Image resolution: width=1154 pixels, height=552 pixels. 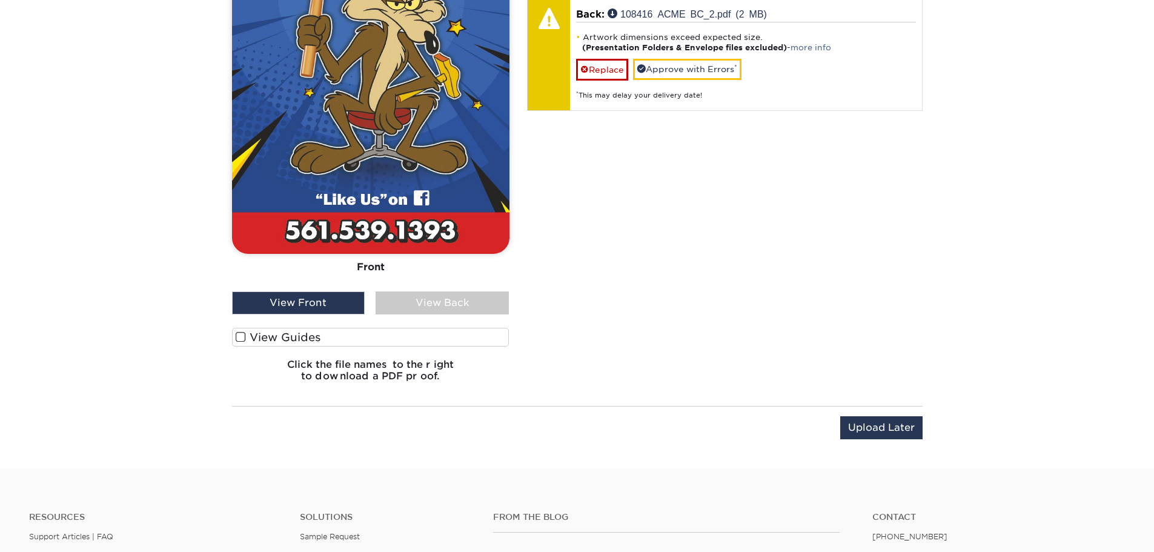 What do you see at coordinates (371, 267) in the screenshot?
I see `div: Front` at bounding box center [371, 267].